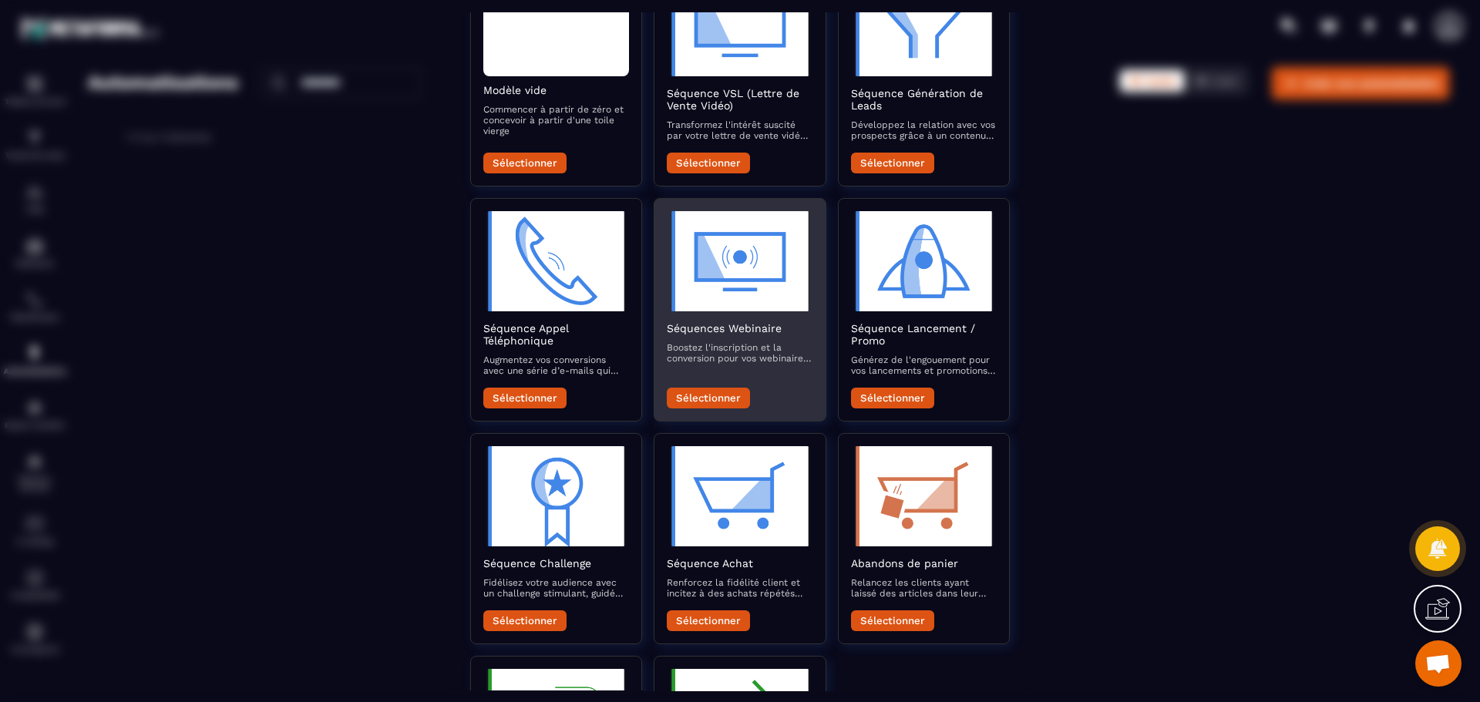 This screenshot has height=702, width=1480. Describe the element at coordinates (556, 365) in the screenshot. I see `p: Augmentez vos conversions avec une série d’e-mails qui préparent et suivent vos appels commerciaux` at that location.